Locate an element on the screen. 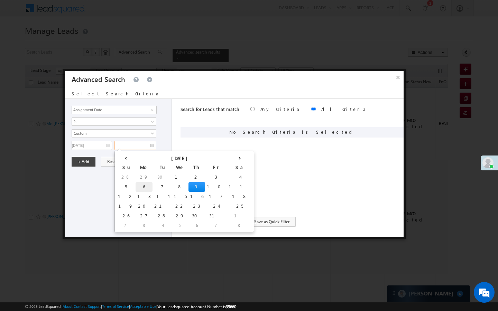 This screenshot has height=311, width=498. td: 20 is located at coordinates (144, 206).